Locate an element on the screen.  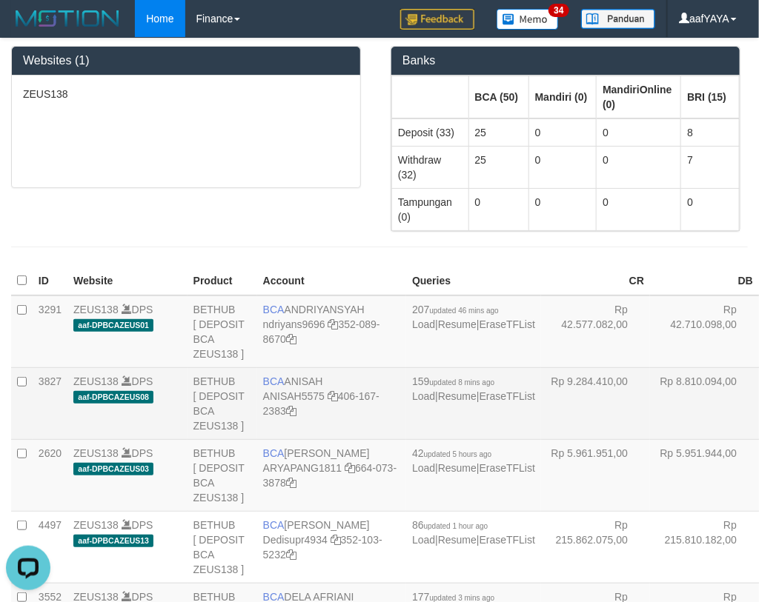
td: Rp 215.862.075,00 is located at coordinates (595, 547).